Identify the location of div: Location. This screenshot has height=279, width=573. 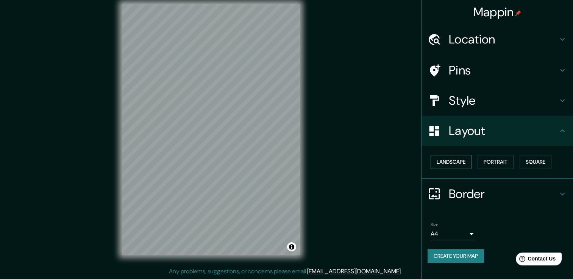
(497, 39).